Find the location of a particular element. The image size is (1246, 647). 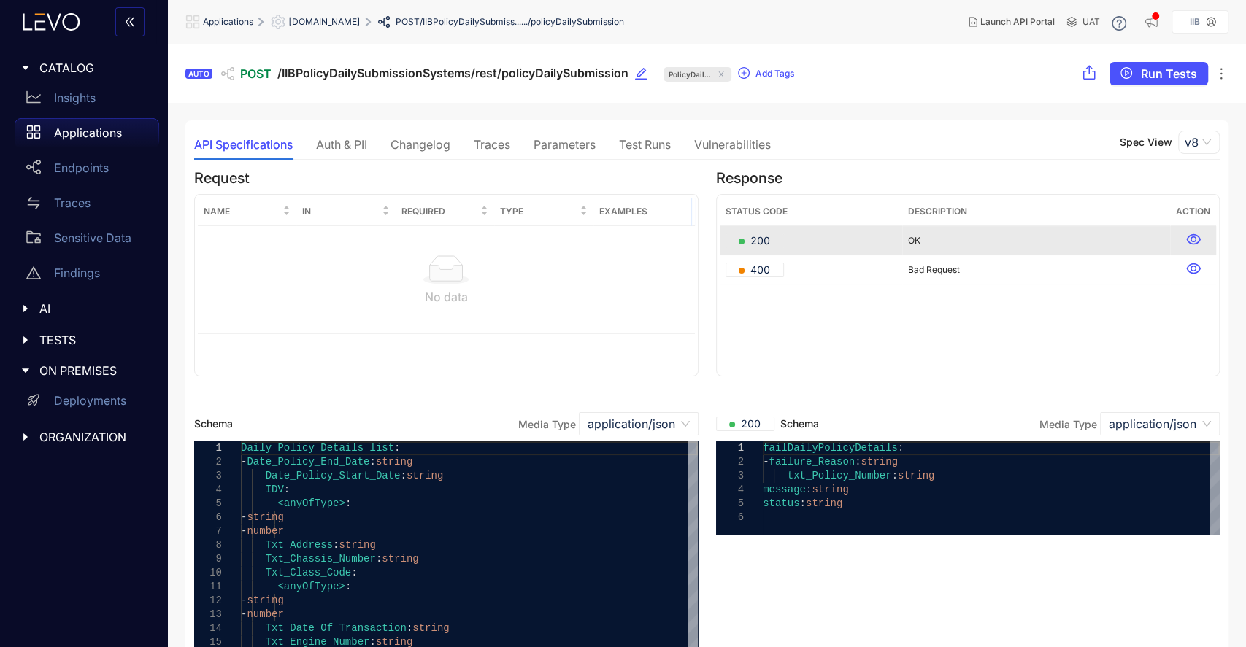

textarea: Editor content;Press Alt+F1 for Accessibility Options. is located at coordinates (763, 442).